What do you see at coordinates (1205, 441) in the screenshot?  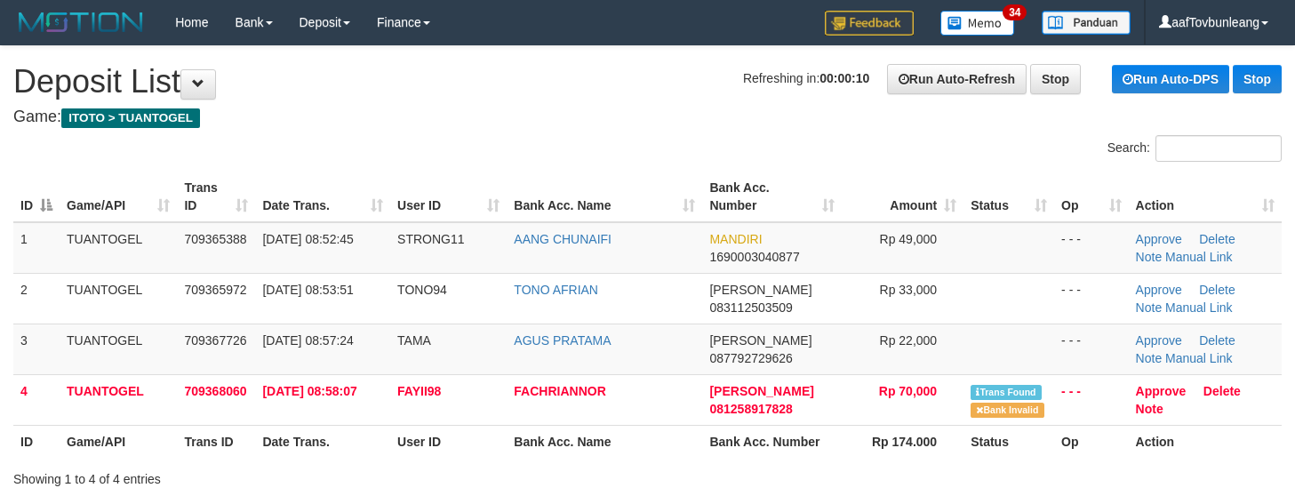 I see `th: Action` at bounding box center [1205, 441].